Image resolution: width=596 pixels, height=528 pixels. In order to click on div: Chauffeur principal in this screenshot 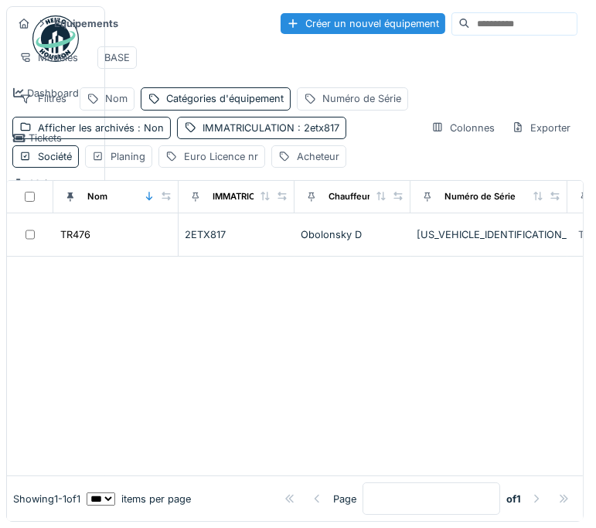, I will do `click(369, 196)`.